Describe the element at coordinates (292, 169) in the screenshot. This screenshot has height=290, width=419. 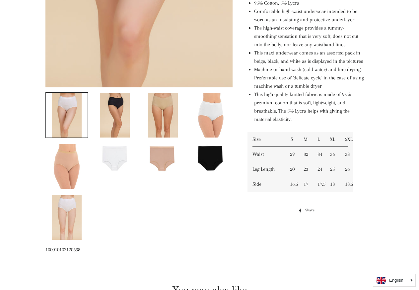
I see `td: 20` at that location.